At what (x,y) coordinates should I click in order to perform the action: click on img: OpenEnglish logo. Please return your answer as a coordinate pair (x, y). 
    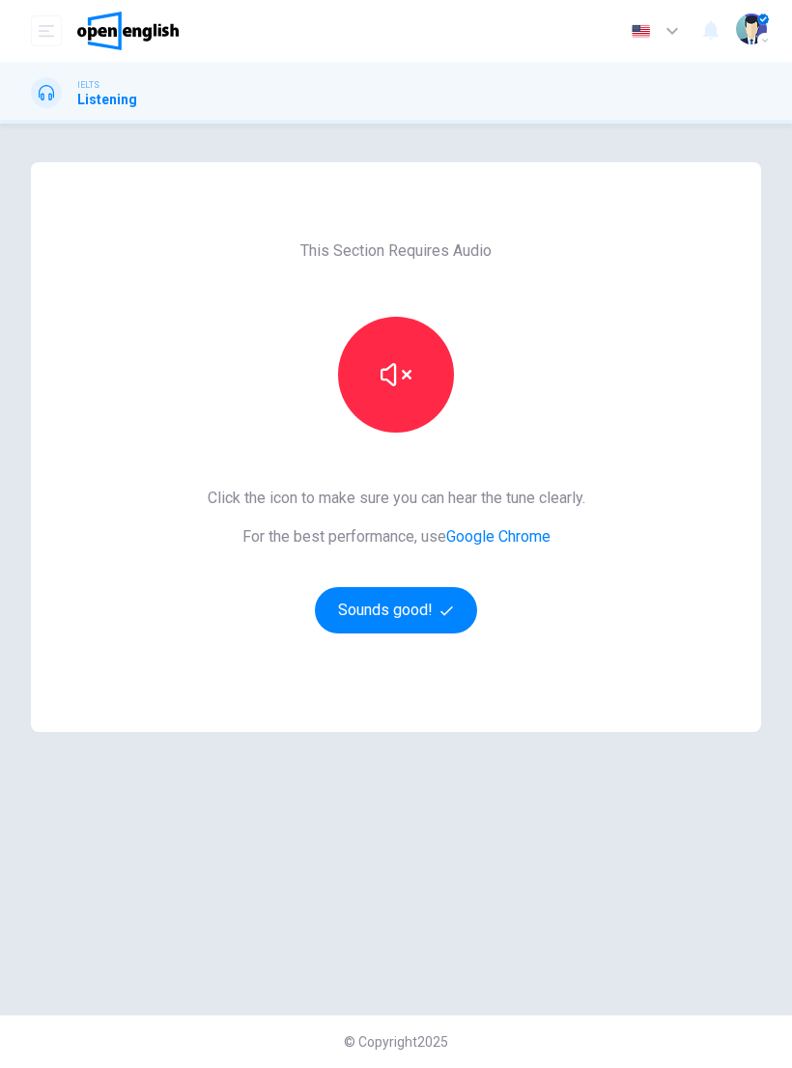
    Looking at the image, I should click on (127, 31).